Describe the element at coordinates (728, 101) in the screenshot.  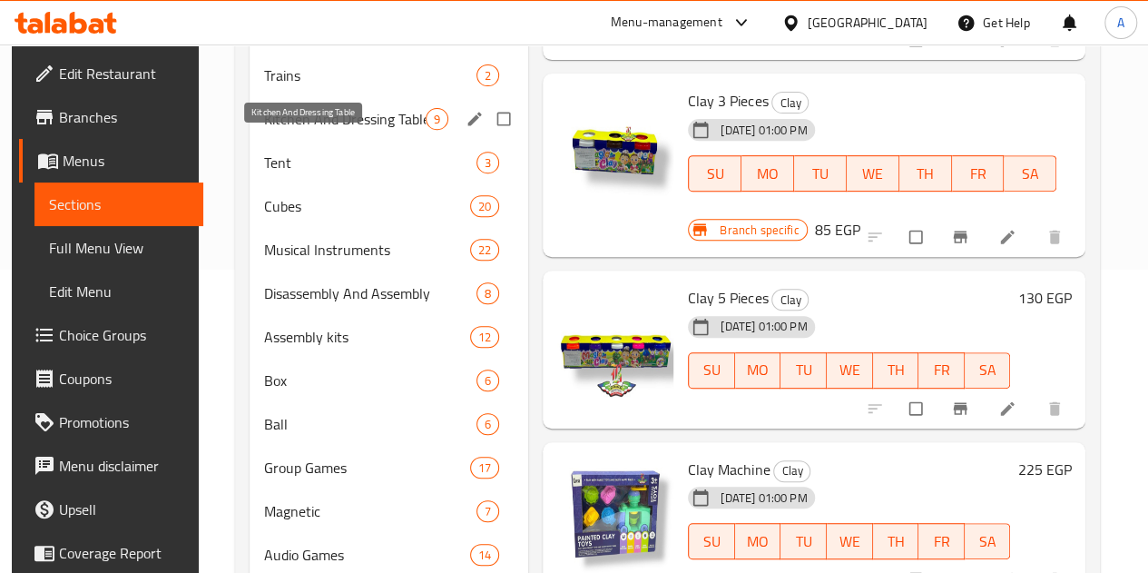
I see `span: Clay 3 Pieces` at that location.